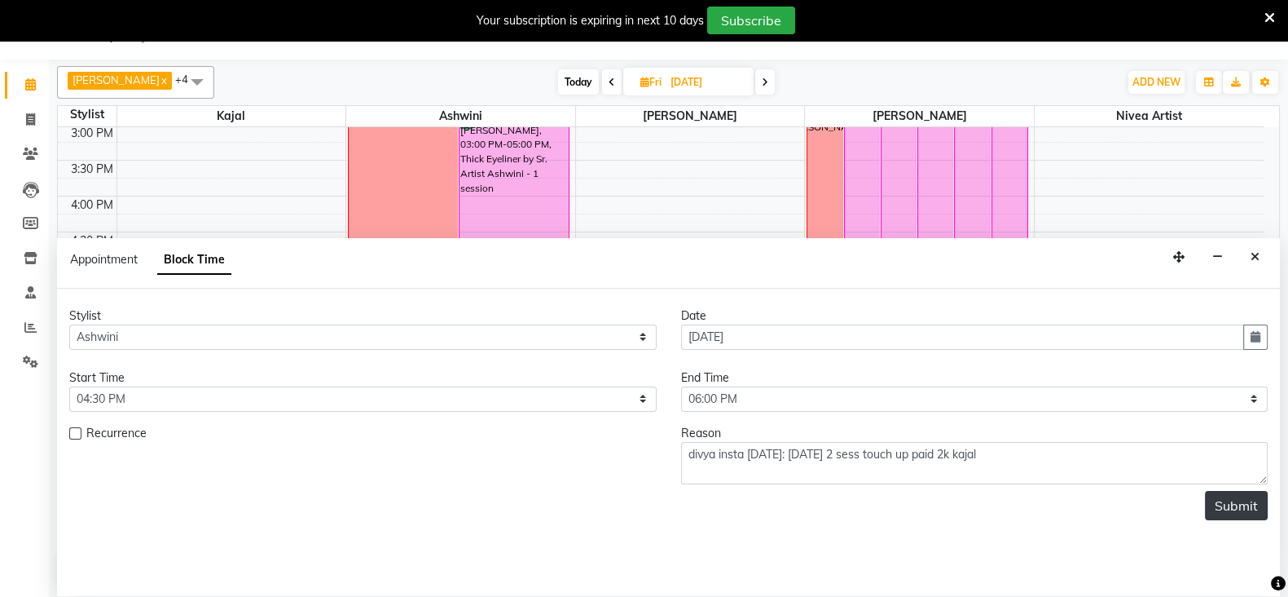 The height and width of the screenshot is (597, 1288). What do you see at coordinates (363, 377) in the screenshot?
I see `div: Start Time` at bounding box center [363, 377].